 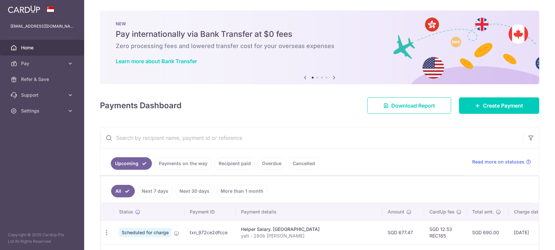 I want to click on span: Status, so click(x=126, y=212).